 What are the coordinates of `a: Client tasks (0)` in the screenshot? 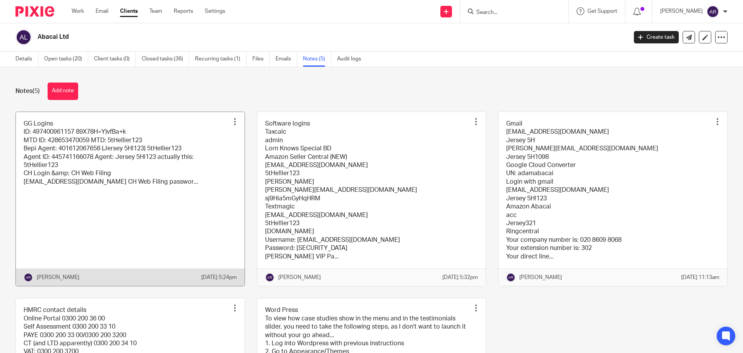 It's located at (115, 59).